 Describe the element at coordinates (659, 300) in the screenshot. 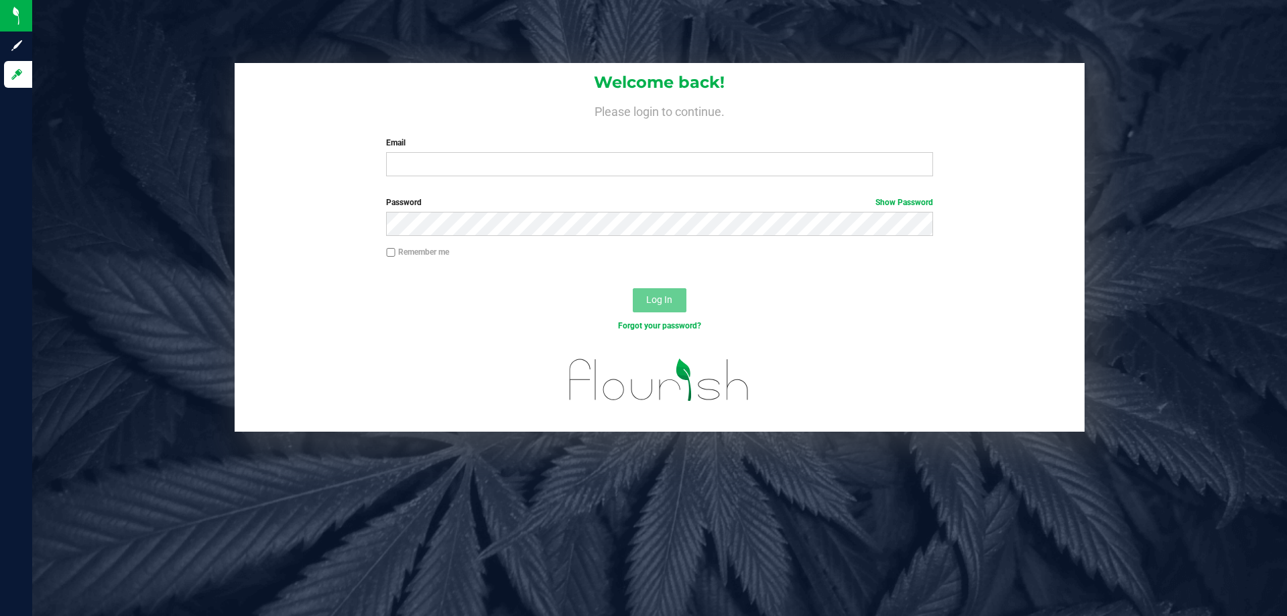

I see `span: Log In` at that location.